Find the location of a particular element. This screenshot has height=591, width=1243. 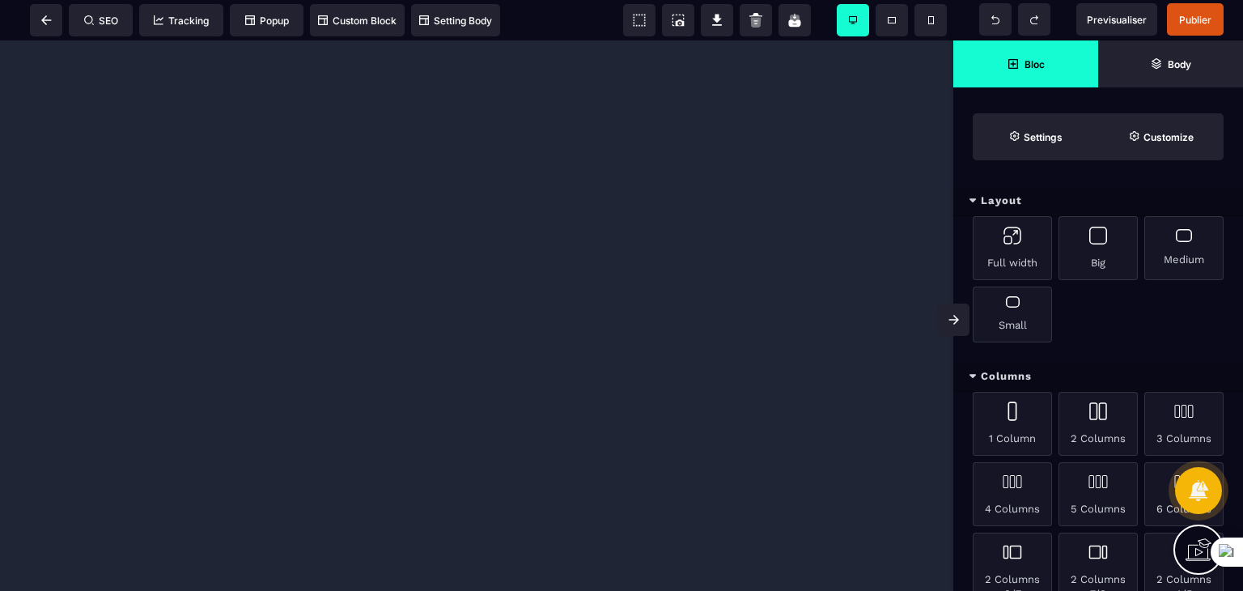

strong: Body is located at coordinates (1180, 64).